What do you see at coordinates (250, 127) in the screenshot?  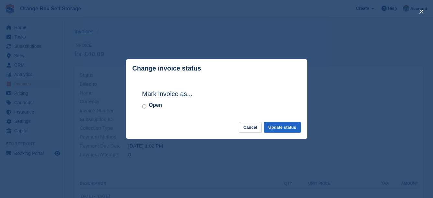 I see `button: Cancel` at bounding box center [250, 127].